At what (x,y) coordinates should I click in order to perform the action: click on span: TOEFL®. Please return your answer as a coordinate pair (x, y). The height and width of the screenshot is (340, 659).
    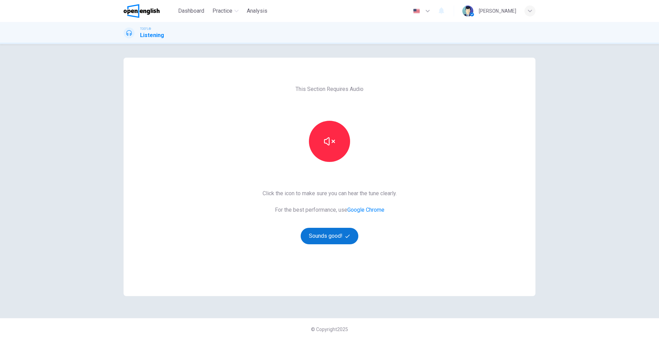
    Looking at the image, I should click on (145, 29).